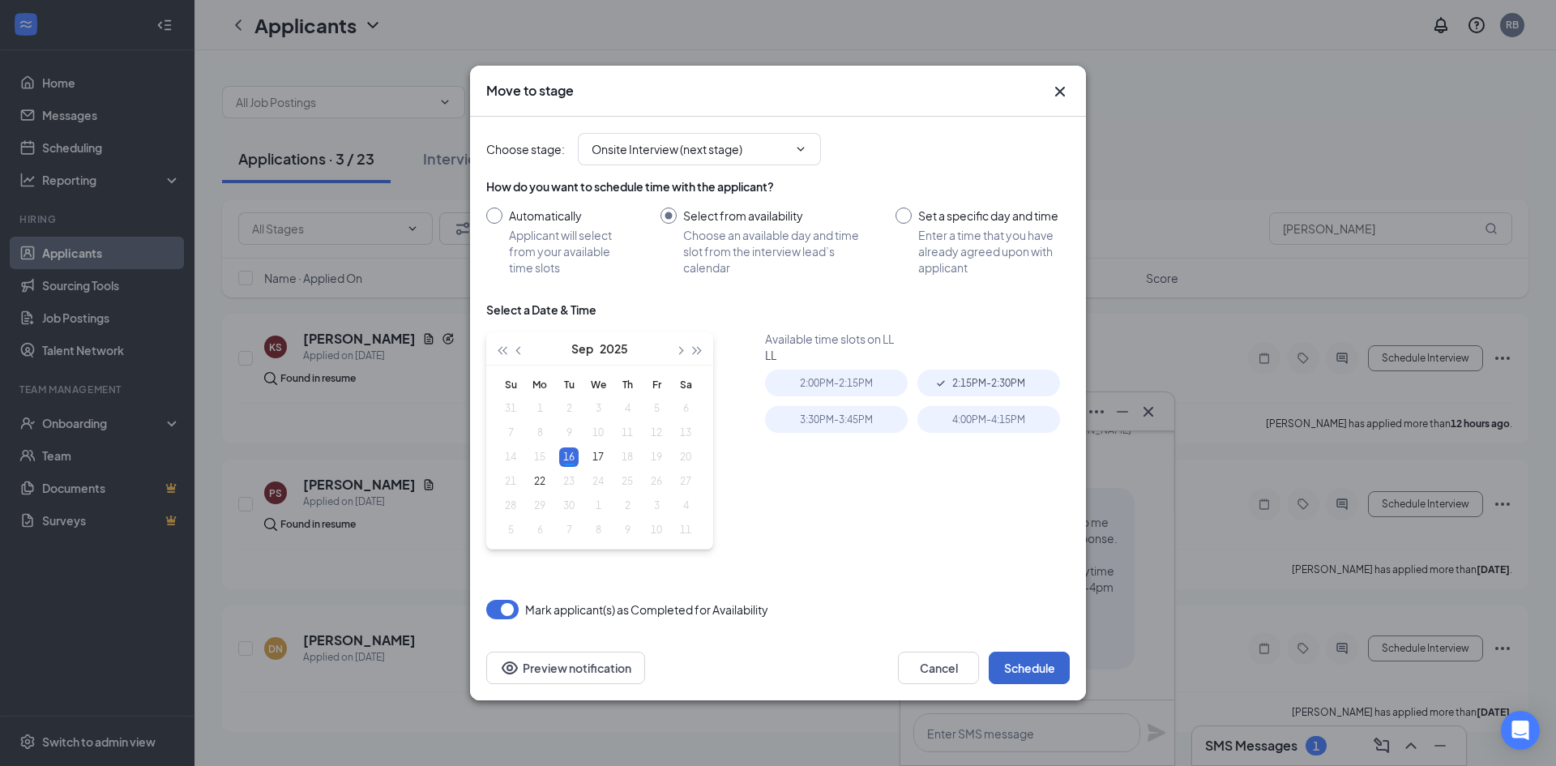  What do you see at coordinates (686, 384) in the screenshot?
I see `th: Sa` at bounding box center [686, 384].